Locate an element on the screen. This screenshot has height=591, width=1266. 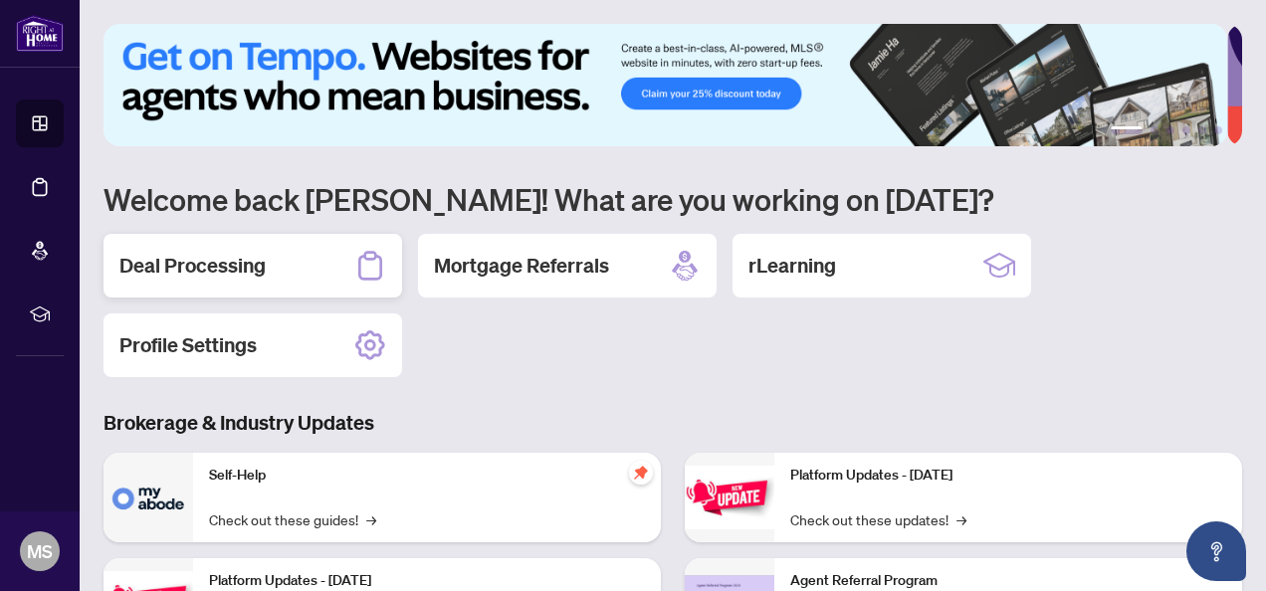
h2: Mortgage Referrals is located at coordinates (522, 266).